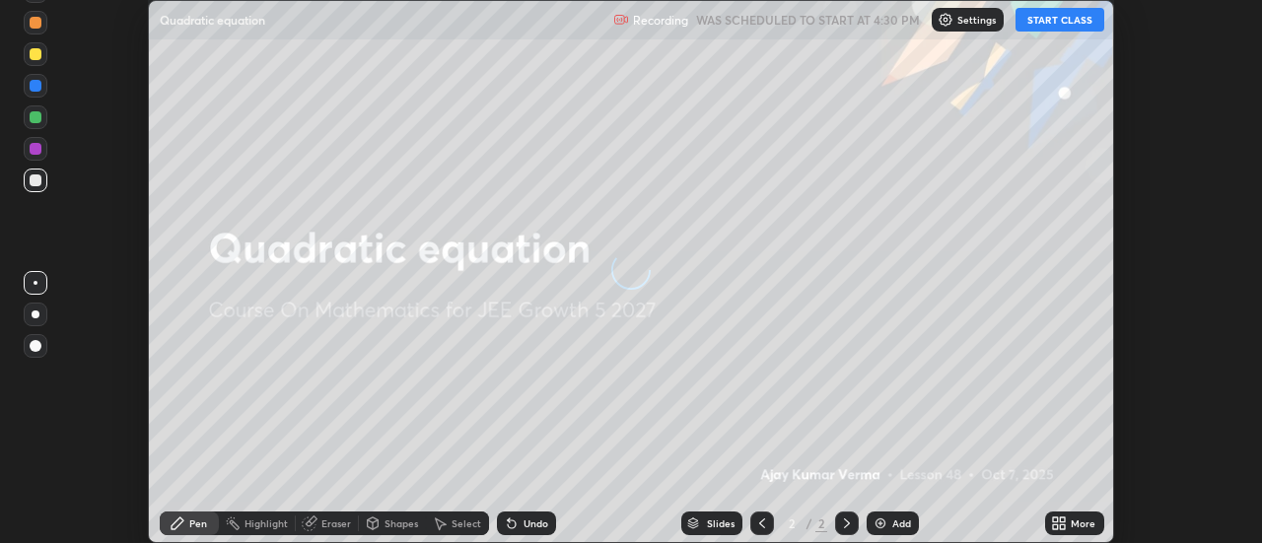 The image size is (1262, 543). I want to click on button: START CLASS, so click(1060, 20).